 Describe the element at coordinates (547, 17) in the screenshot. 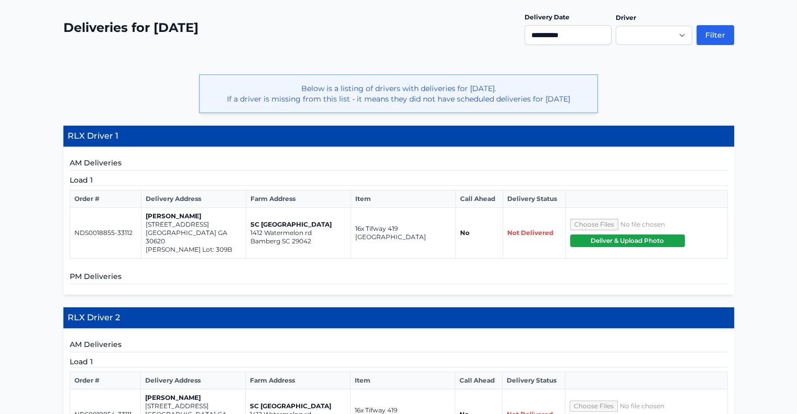

I see `label: Delivery Date` at that location.